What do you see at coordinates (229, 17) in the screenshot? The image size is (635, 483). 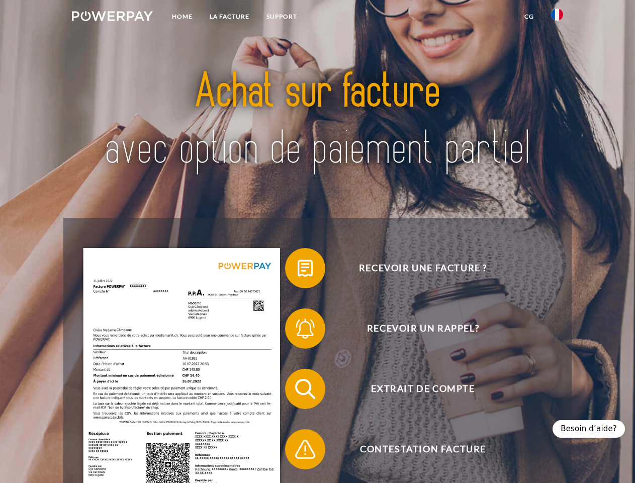 I see `a: LA FACTURE` at bounding box center [229, 17].